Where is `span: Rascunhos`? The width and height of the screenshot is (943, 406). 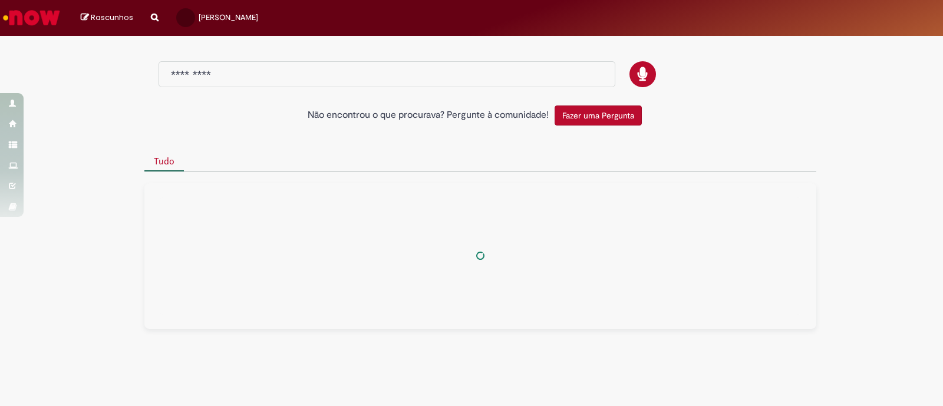
span: Rascunhos is located at coordinates (112, 17).